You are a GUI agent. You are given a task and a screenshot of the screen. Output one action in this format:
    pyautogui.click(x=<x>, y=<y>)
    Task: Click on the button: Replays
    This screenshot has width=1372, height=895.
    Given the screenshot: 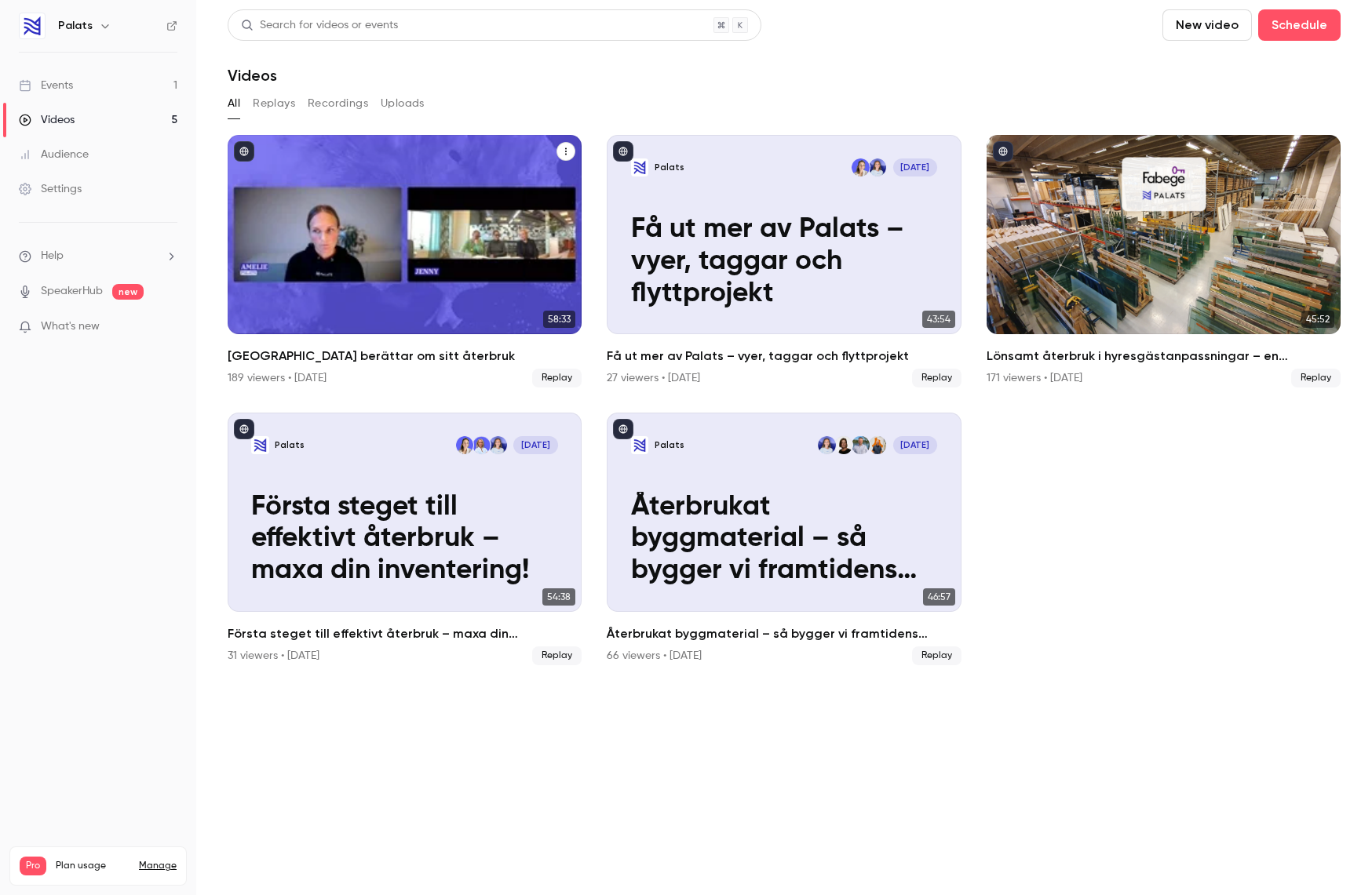 What is the action you would take?
    pyautogui.click(x=273, y=103)
    